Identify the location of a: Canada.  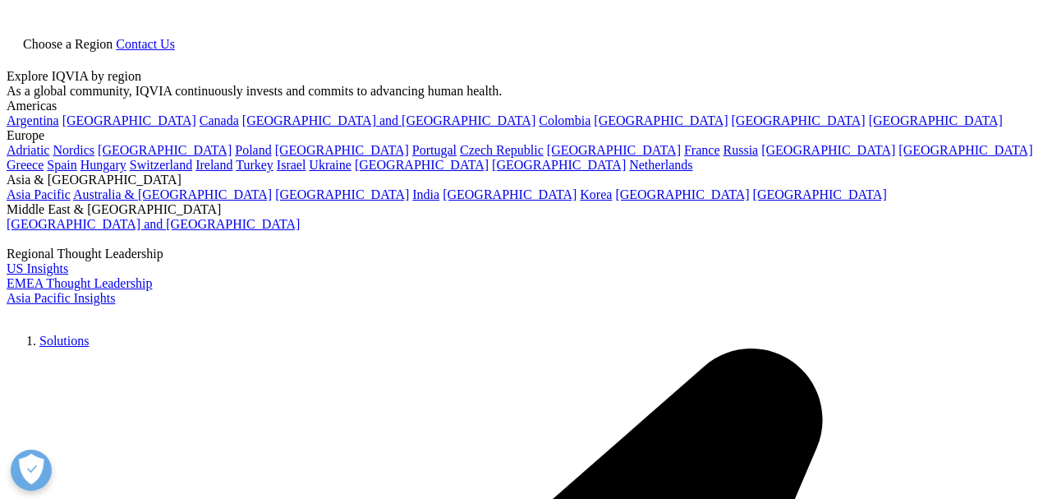
(219, 120).